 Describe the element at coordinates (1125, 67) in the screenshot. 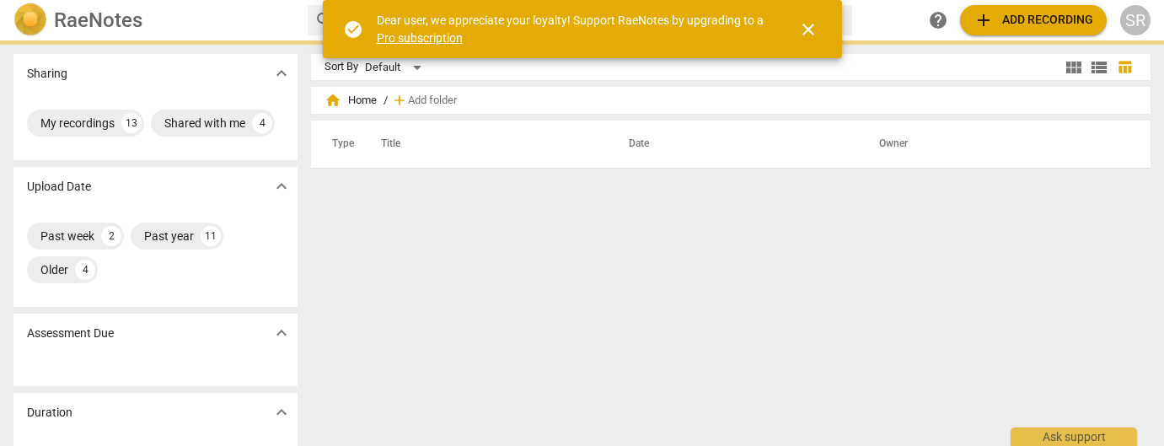

I see `button: Table view` at that location.